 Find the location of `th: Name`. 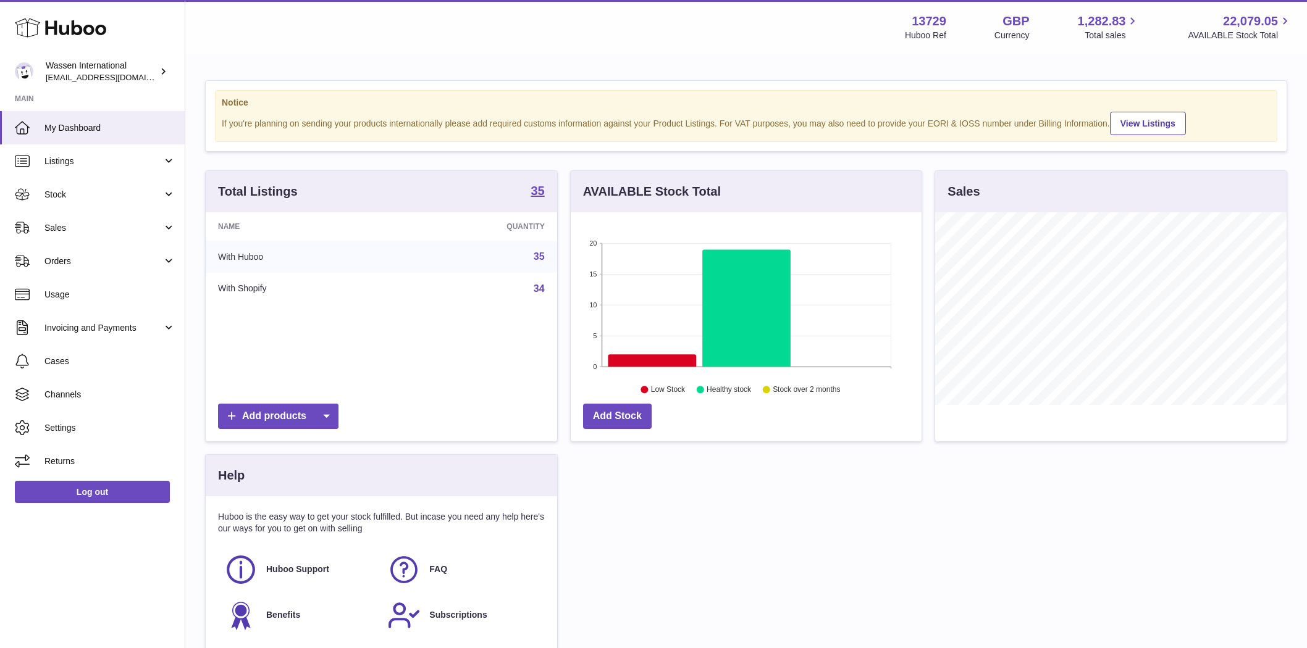

th: Name is located at coordinates (300, 227).